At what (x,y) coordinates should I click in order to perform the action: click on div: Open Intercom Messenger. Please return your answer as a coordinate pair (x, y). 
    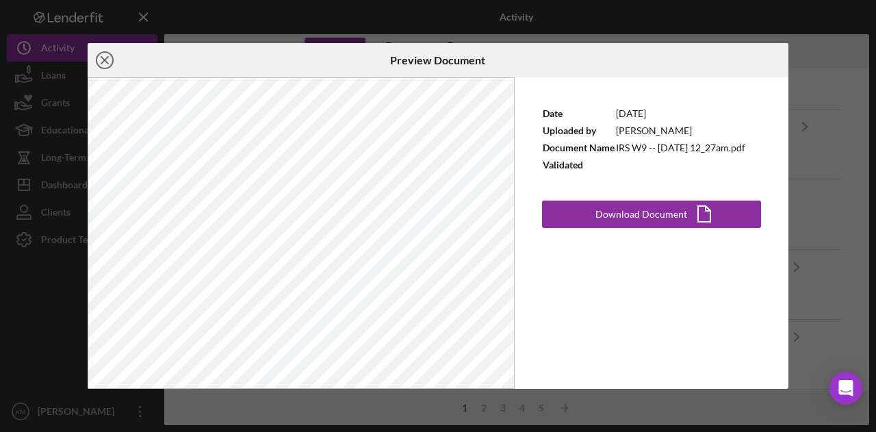
    Looking at the image, I should click on (846, 388).